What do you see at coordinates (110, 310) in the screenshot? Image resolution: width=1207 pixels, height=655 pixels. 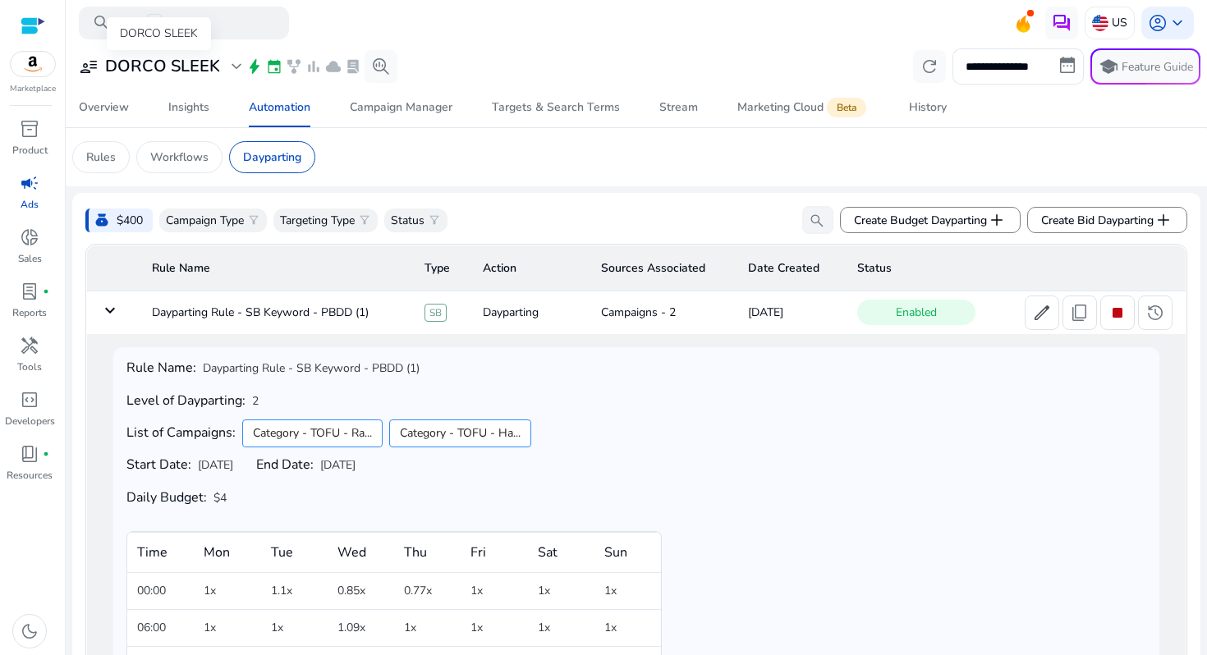 I see `mat-icon: keyboard_arrow_down` at bounding box center [110, 310].